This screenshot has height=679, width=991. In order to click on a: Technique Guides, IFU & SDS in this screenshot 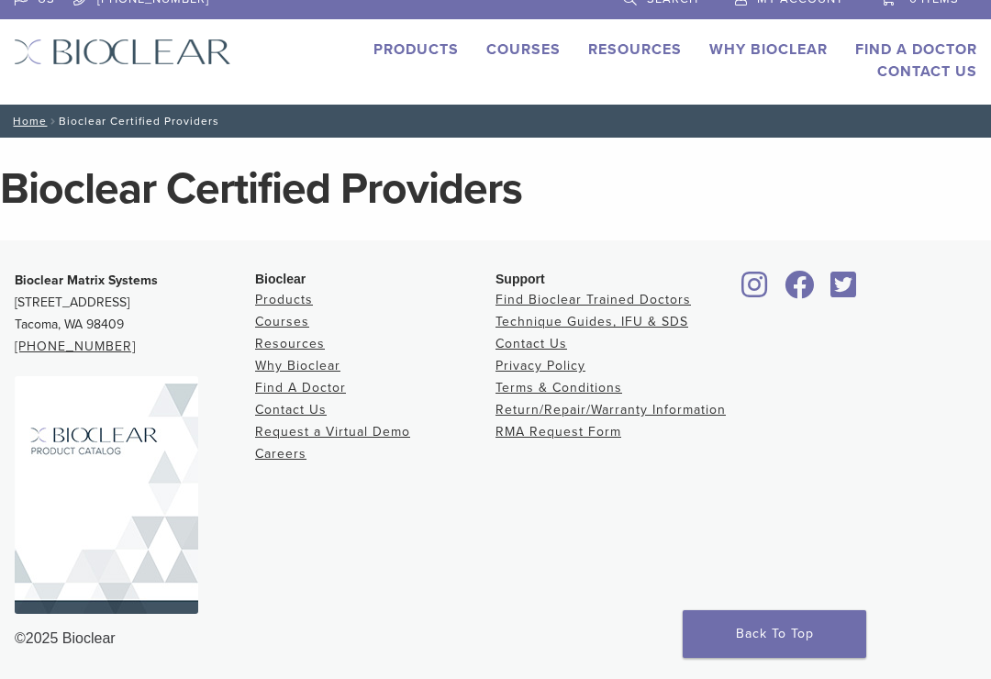, I will do `click(592, 321)`.